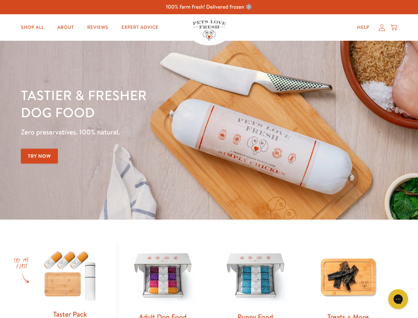 The width and height of the screenshot is (418, 318). Describe the element at coordinates (97, 27) in the screenshot. I see `a: Reviews` at that location.